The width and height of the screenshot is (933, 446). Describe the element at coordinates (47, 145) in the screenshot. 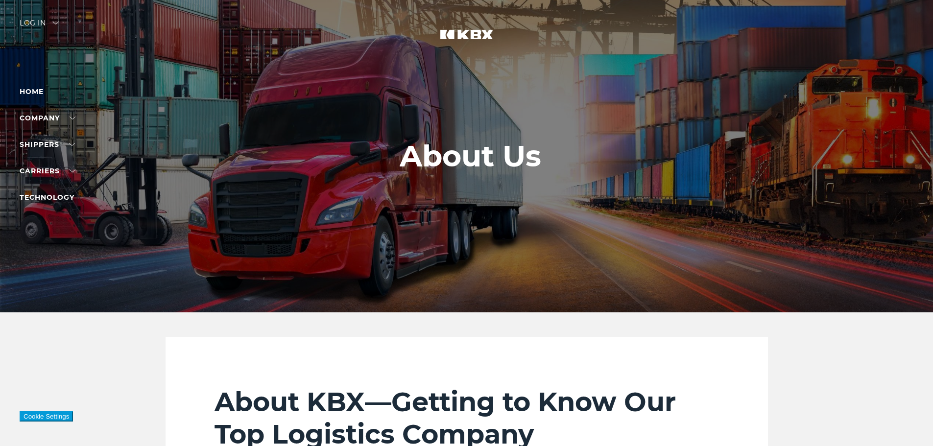

I see `a: SHIPPERS` at that location.